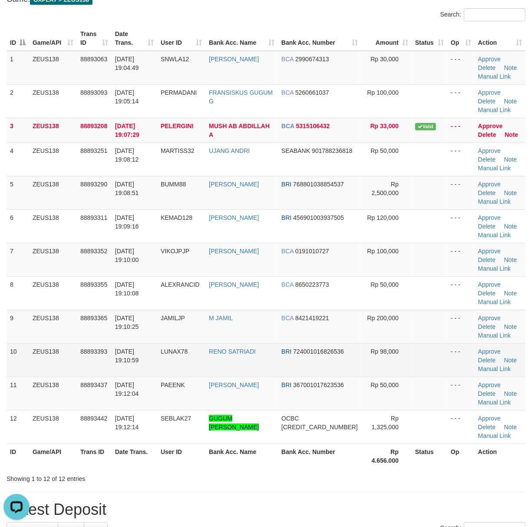  Describe the element at coordinates (430, 38) in the screenshot. I see `th: Status: activate to sort column ascending` at that location.